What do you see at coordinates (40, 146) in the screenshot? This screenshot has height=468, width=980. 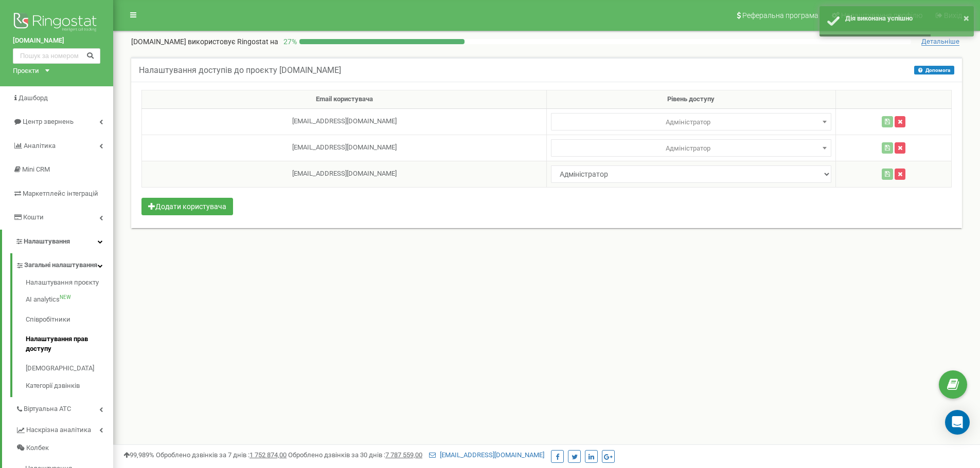 I see `span: Аналiтика` at bounding box center [40, 146].